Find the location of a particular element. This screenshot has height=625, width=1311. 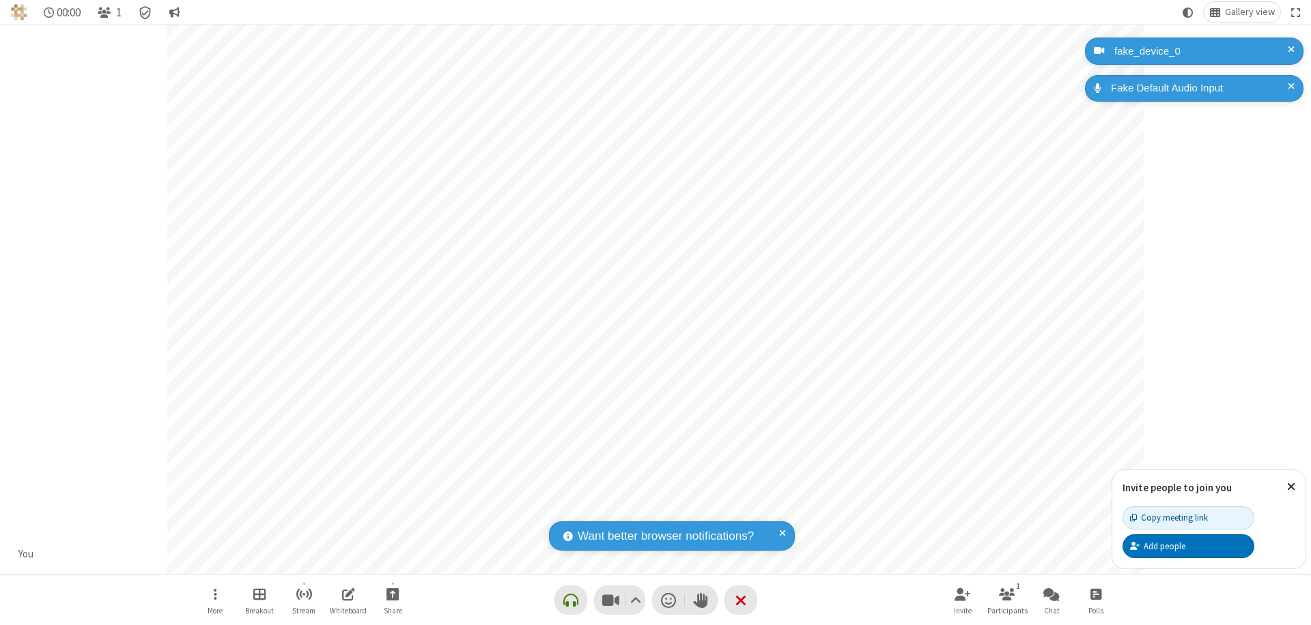

button: Using system theme is located at coordinates (1188, 12).